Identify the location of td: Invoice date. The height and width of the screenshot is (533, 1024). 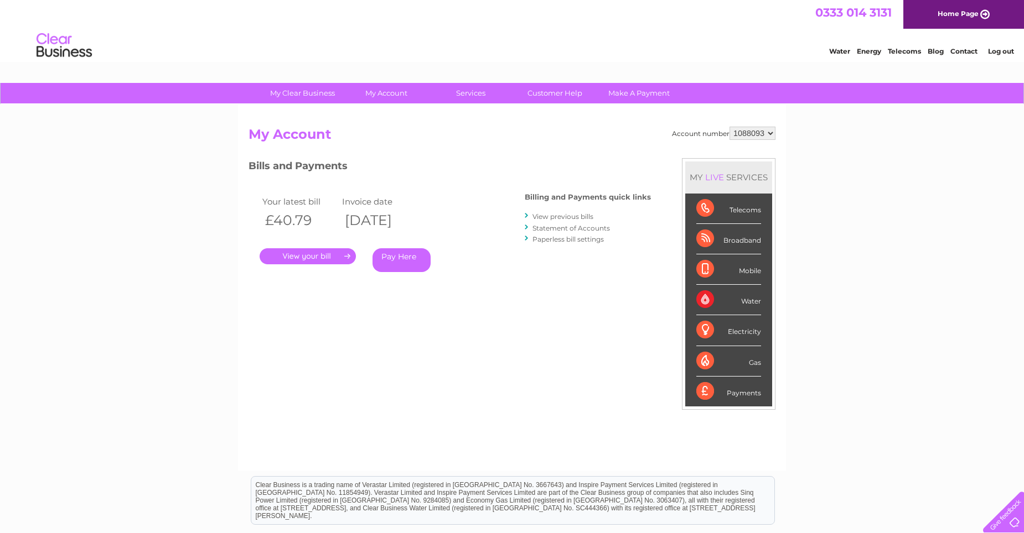
(379, 201).